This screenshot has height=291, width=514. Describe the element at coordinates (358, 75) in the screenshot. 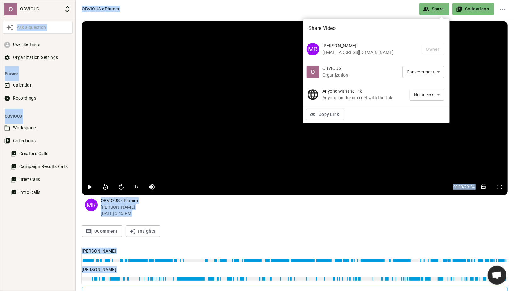

I see `p: Organization` at that location.